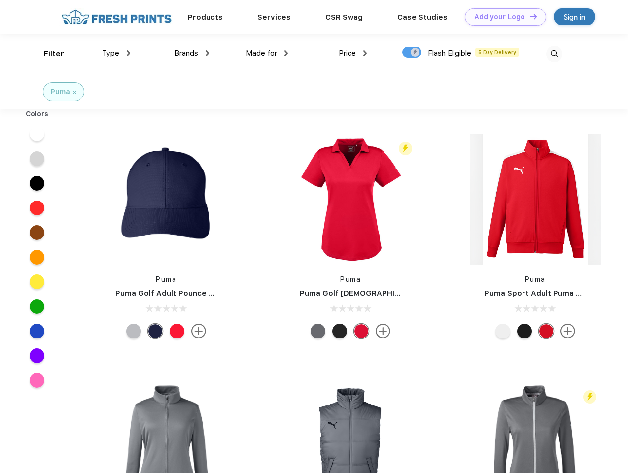  Describe the element at coordinates (347, 53) in the screenshot. I see `span: Price` at that location.